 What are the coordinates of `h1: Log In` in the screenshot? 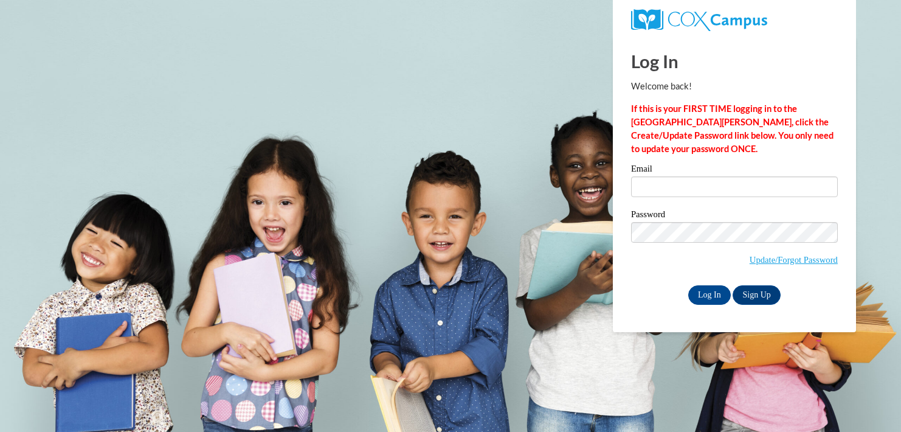 It's located at (735, 61).